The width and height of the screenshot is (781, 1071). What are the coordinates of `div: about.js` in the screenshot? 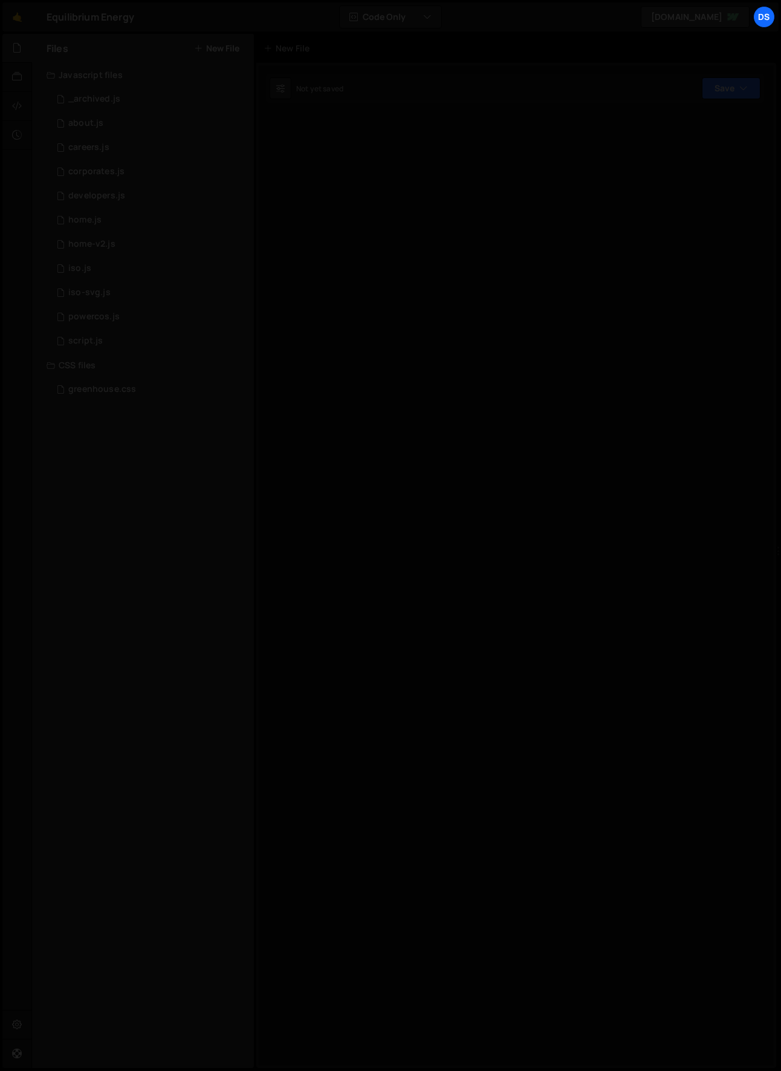 It's located at (86, 123).